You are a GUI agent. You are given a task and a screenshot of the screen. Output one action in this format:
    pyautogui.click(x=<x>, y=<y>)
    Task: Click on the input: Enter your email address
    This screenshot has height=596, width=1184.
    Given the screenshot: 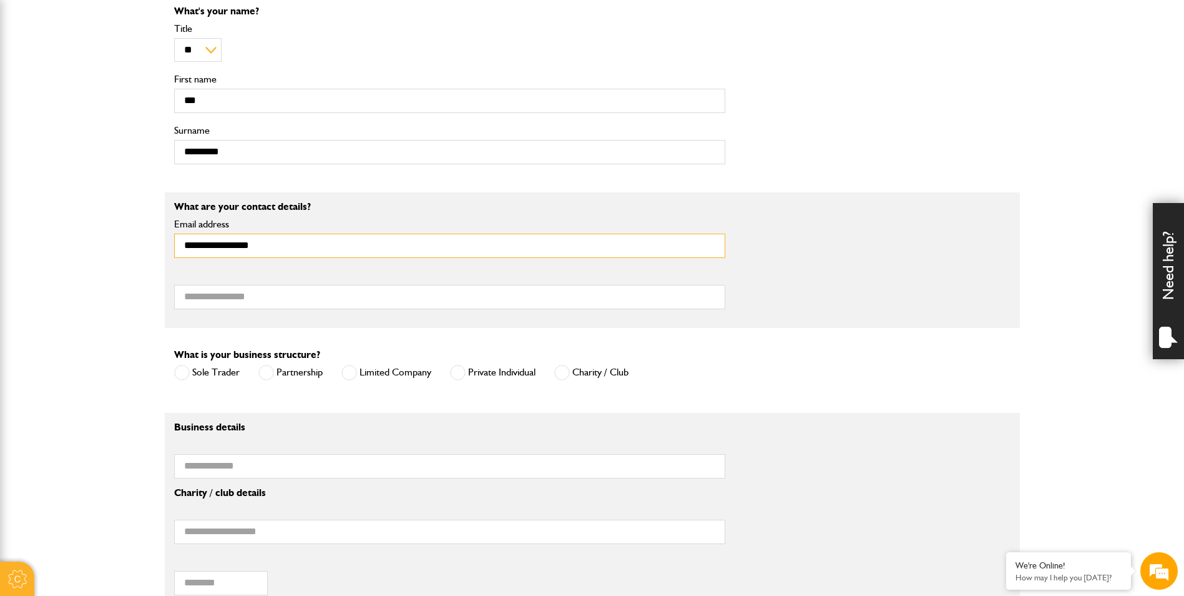 What is the action you would take?
    pyautogui.click(x=122, y=166)
    